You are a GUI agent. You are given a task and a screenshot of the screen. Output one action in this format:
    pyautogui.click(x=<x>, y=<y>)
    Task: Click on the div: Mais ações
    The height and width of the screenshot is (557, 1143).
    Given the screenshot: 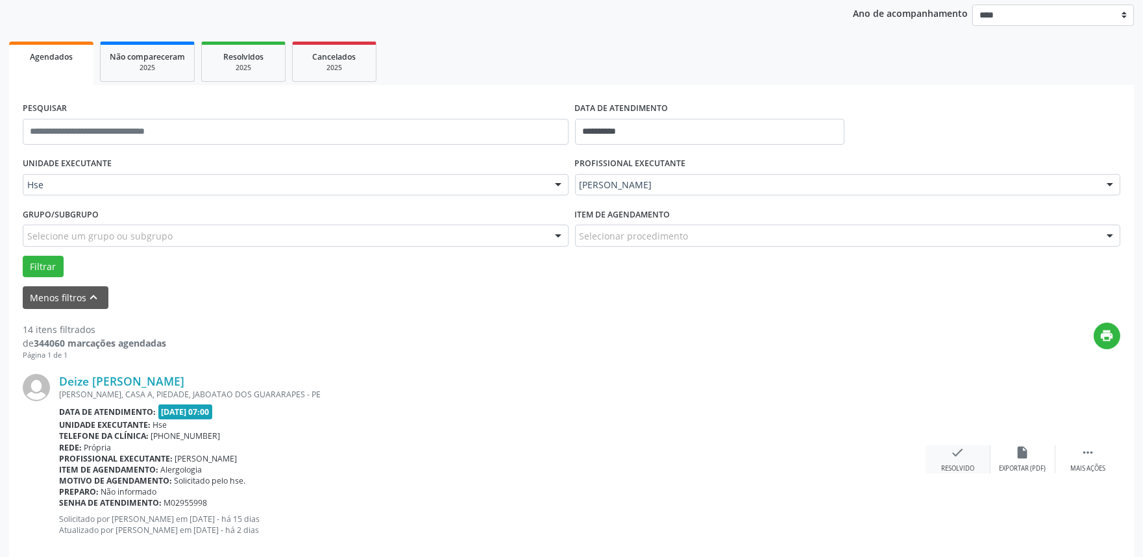 What is the action you would take?
    pyautogui.click(x=1088, y=469)
    